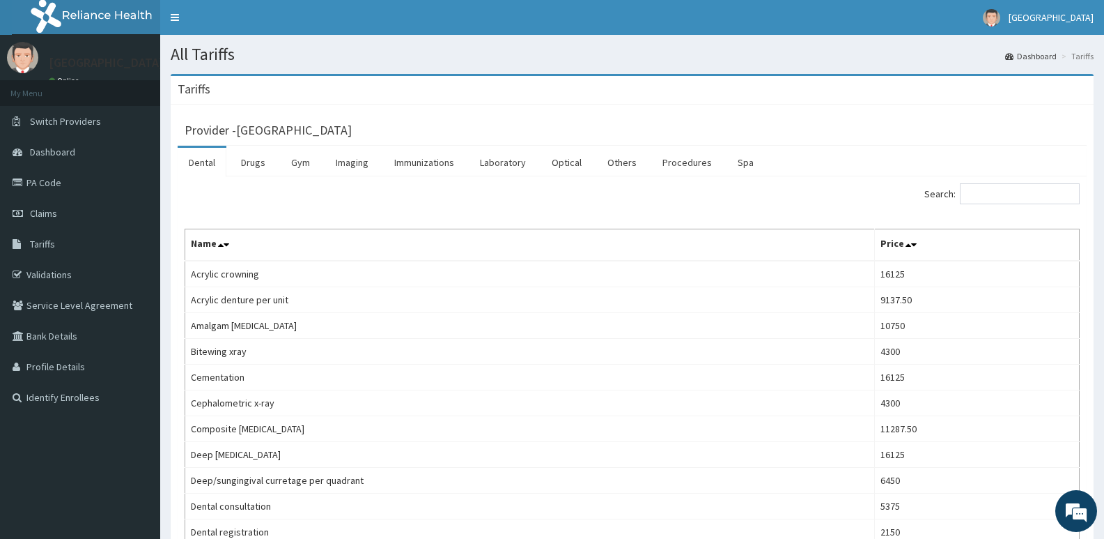 The image size is (1104, 539). Describe the element at coordinates (1020, 194) in the screenshot. I see `input: Search:` at that location.